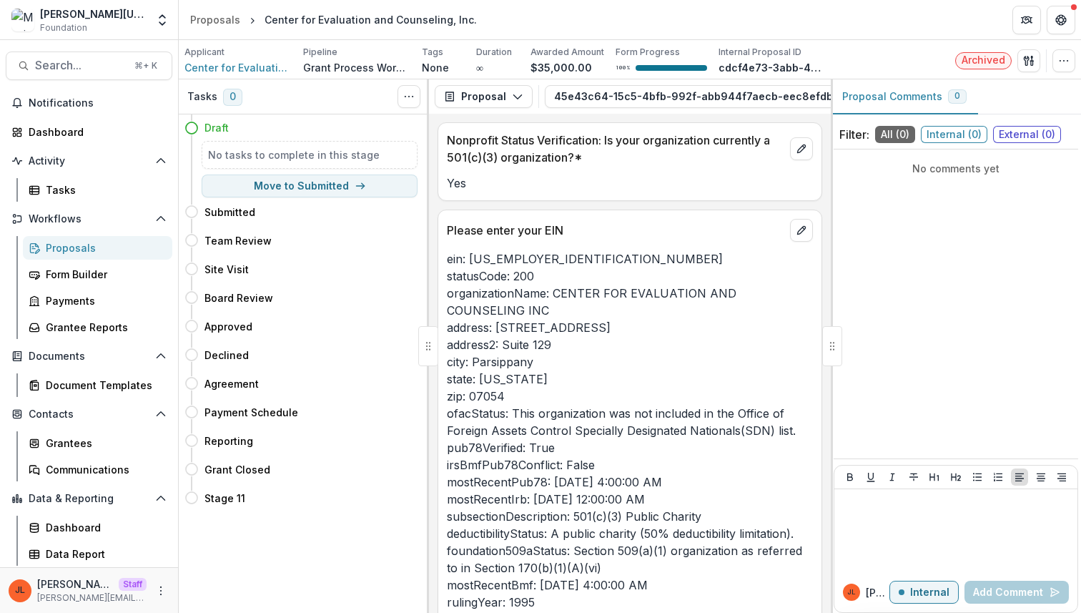 The width and height of the screenshot is (1081, 613). Describe the element at coordinates (956, 477) in the screenshot. I see `button: Heading 2` at that location.